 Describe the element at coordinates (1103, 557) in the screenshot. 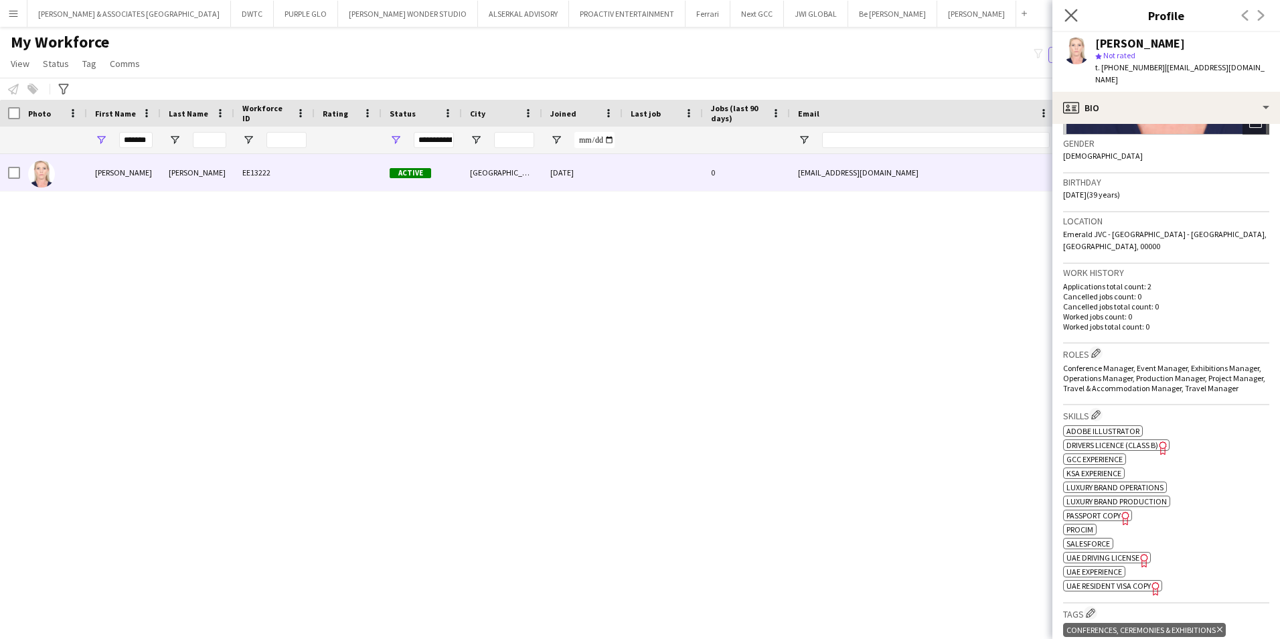

I see `span: UAE Driving License` at that location.